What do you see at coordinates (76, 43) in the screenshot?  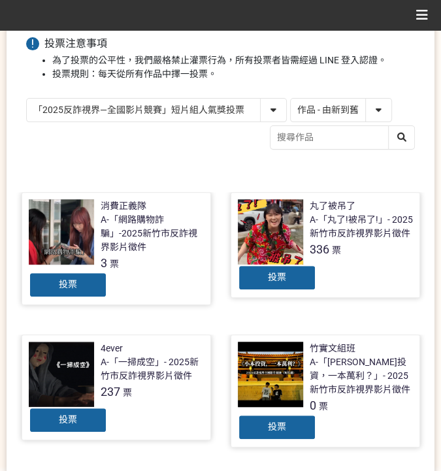 I see `span: 投票注意事項` at bounding box center [76, 43].